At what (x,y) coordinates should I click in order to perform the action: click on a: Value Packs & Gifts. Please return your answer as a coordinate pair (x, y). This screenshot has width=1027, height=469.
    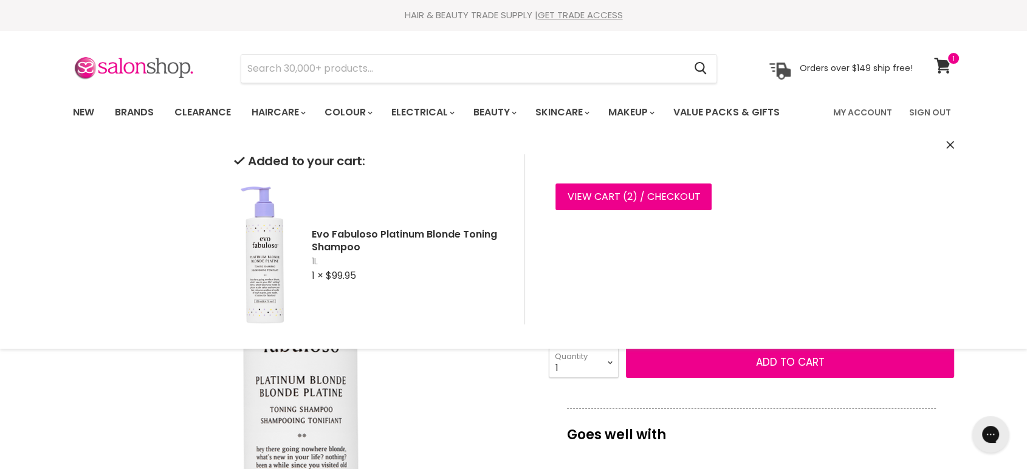
    Looking at the image, I should click on (726, 112).